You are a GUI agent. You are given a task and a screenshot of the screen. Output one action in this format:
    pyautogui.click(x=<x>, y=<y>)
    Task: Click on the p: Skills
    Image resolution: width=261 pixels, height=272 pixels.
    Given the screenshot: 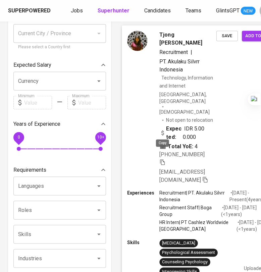 What is the action you would take?
    pyautogui.click(x=143, y=242)
    